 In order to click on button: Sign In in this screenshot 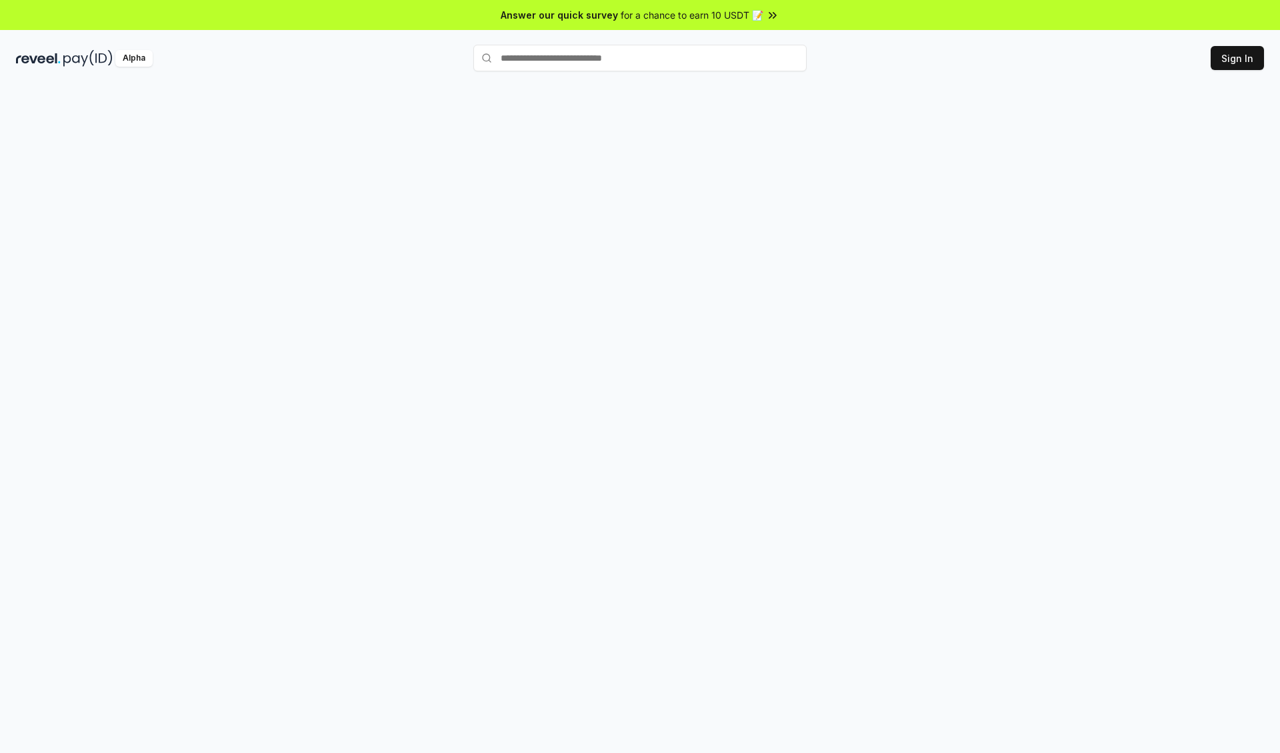, I will do `click(1237, 58)`.